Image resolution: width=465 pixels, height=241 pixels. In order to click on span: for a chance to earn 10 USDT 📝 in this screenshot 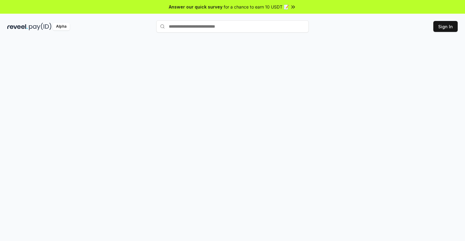, I will do `click(256, 7)`.